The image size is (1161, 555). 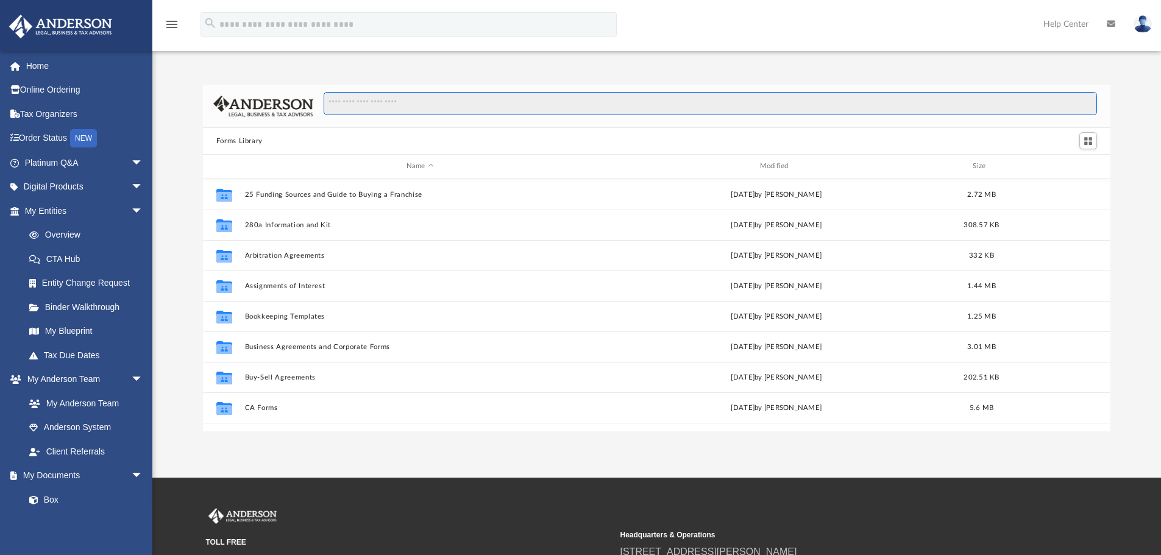 I want to click on span: 202.51 KB, so click(x=981, y=377).